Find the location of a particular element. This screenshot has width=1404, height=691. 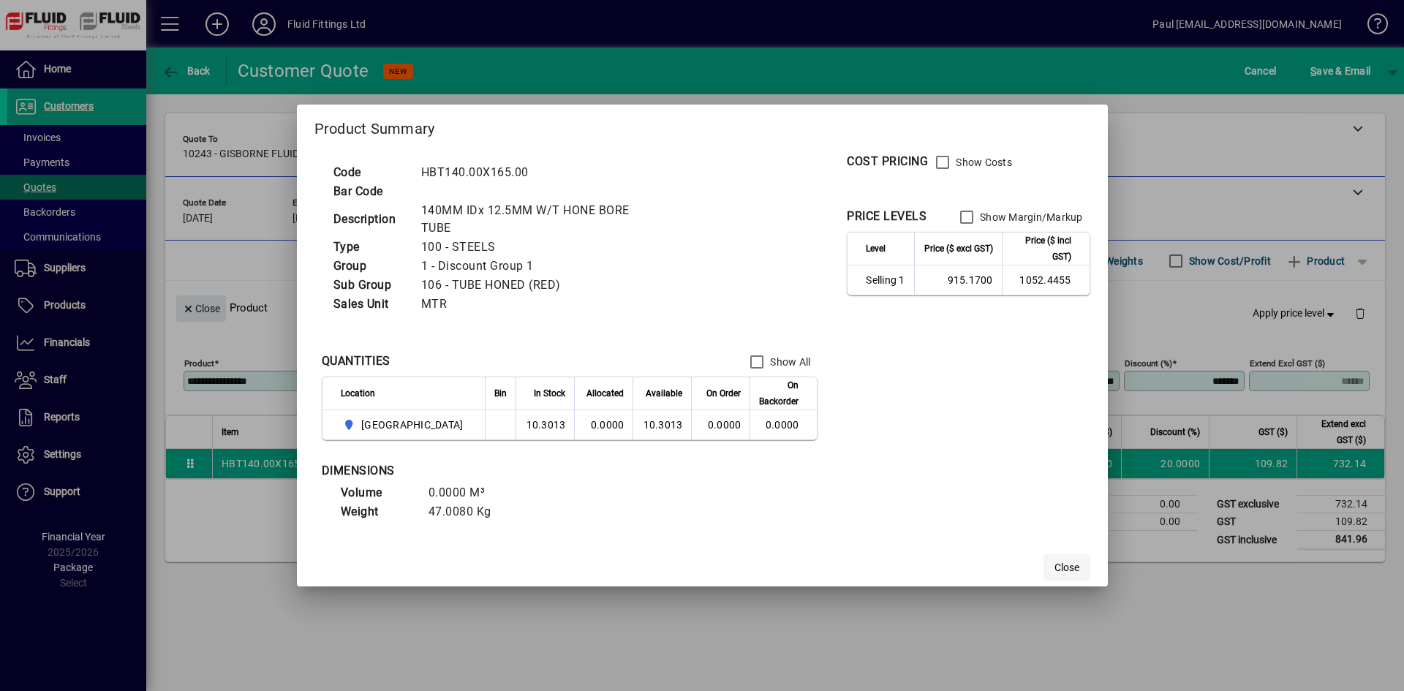

td: Type is located at coordinates (370, 247).